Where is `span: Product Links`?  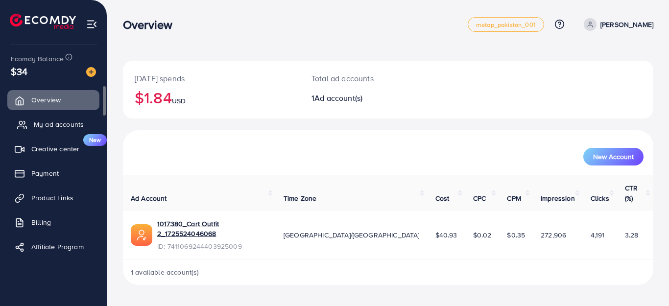 span: Product Links is located at coordinates (52, 198).